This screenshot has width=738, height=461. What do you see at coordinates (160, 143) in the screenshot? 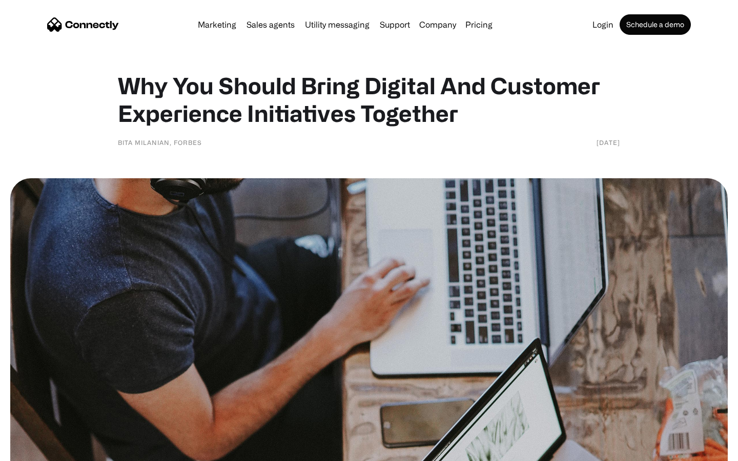
I see `div: Bita Milanian, Forbes` at bounding box center [160, 143].